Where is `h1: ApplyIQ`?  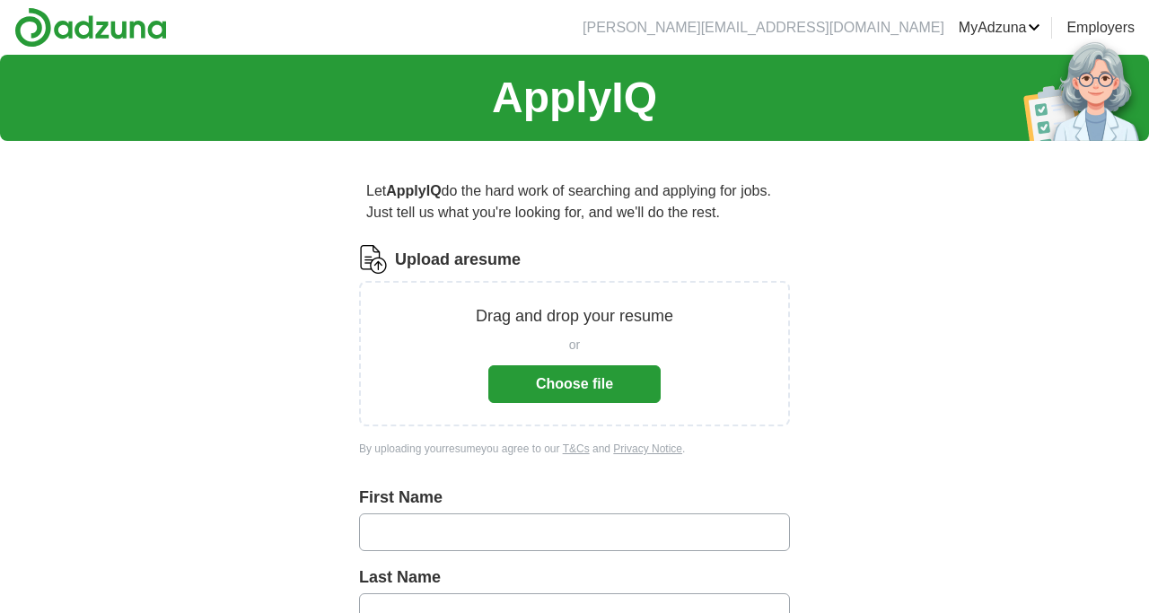 h1: ApplyIQ is located at coordinates (575, 98).